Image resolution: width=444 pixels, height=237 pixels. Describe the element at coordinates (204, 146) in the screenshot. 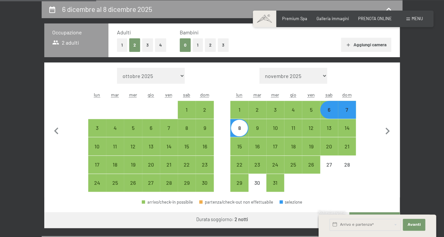

I see `div: Sun Nov 16 2025` at that location.